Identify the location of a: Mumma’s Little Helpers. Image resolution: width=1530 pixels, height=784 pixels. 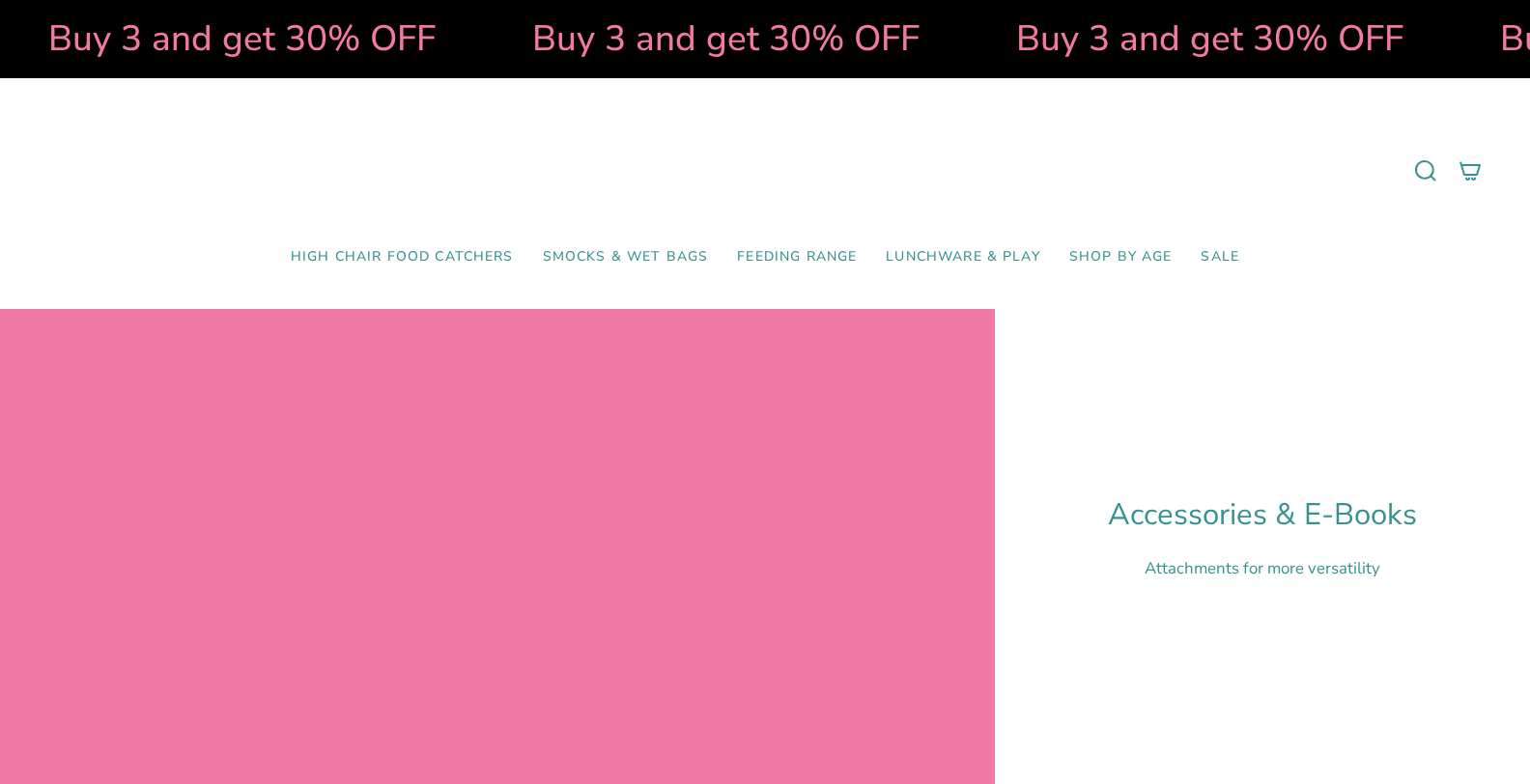
(765, 171).